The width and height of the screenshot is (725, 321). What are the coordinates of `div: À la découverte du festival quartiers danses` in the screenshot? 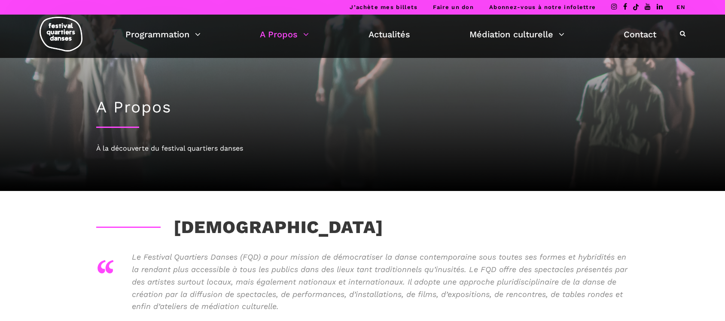 It's located at (362, 149).